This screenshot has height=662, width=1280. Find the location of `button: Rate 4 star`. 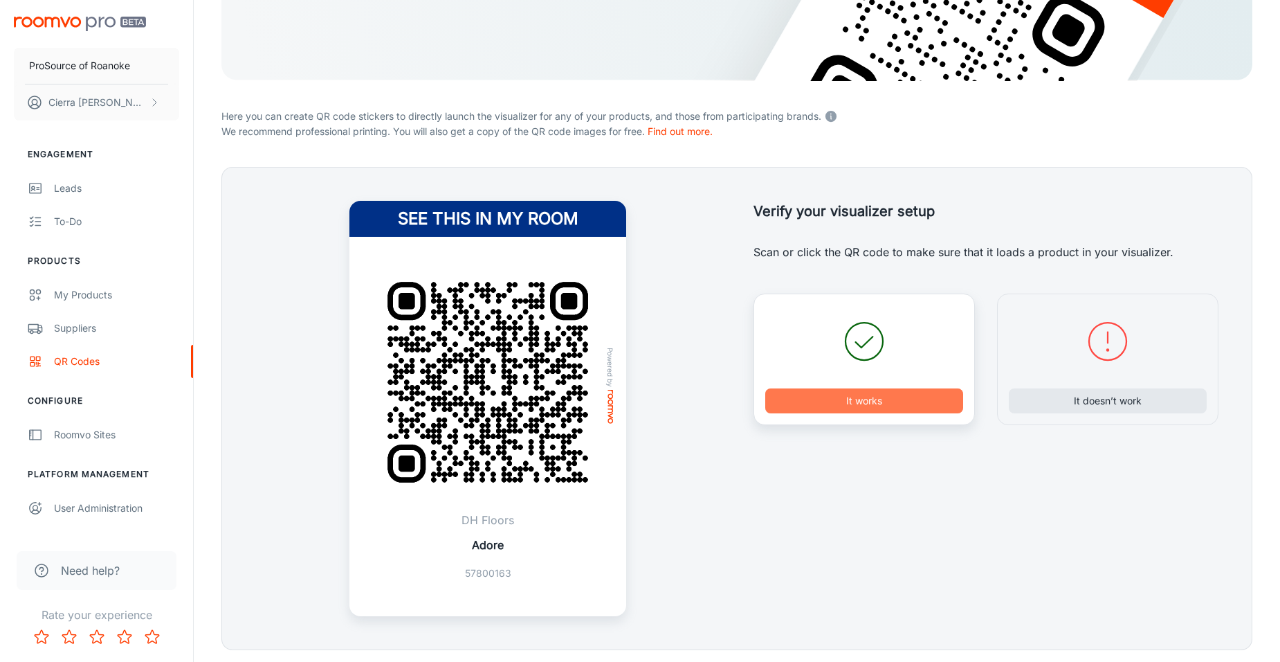

button: Rate 4 star is located at coordinates (125, 637).